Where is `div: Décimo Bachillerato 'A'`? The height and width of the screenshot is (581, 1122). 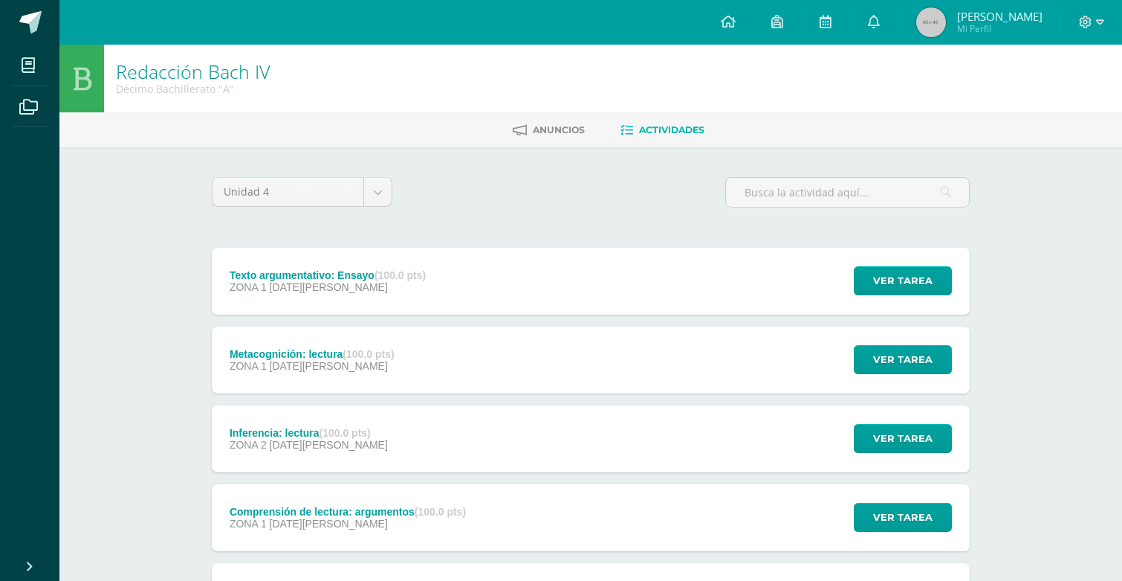 div: Décimo Bachillerato 'A' is located at coordinates (193, 88).